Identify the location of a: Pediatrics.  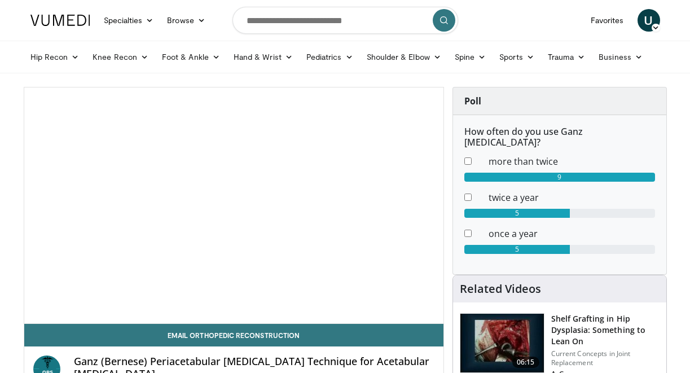
(329, 57).